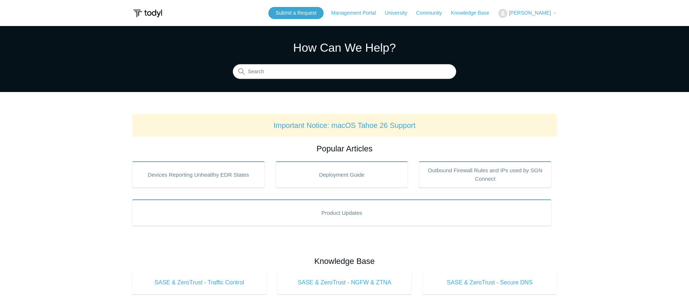 The image size is (689, 298). What do you see at coordinates (345, 282) in the screenshot?
I see `a: SASE & ZeroTrust - NGFW & ZTNA` at bounding box center [345, 282].